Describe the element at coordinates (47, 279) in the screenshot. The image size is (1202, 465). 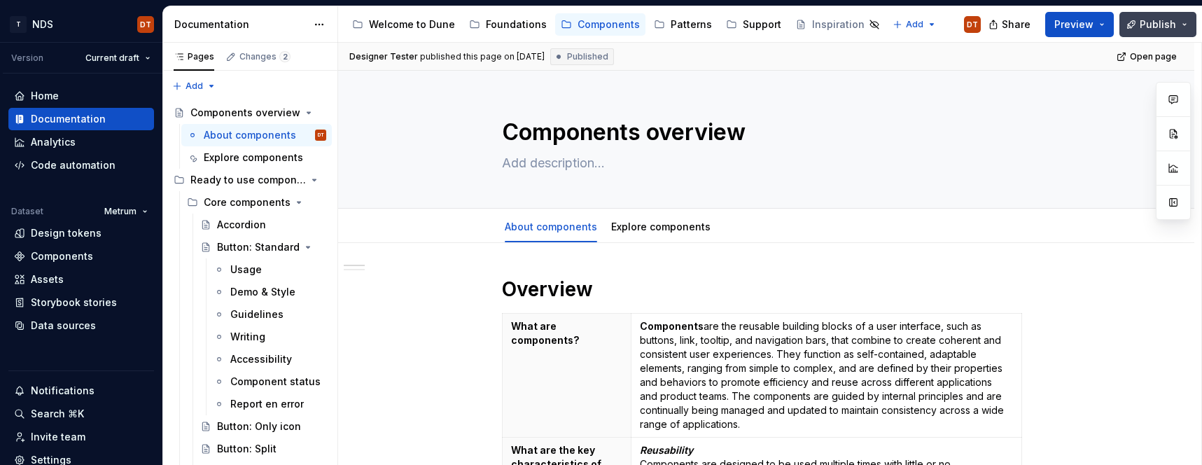
I see `div: Assets` at that location.